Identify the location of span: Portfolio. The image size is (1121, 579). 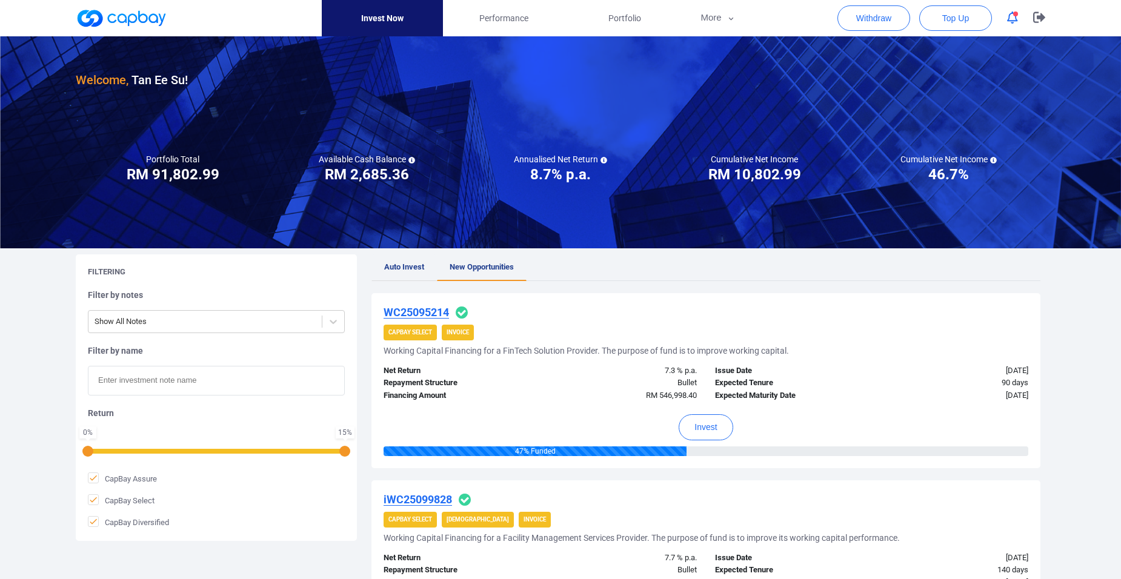
(625, 18).